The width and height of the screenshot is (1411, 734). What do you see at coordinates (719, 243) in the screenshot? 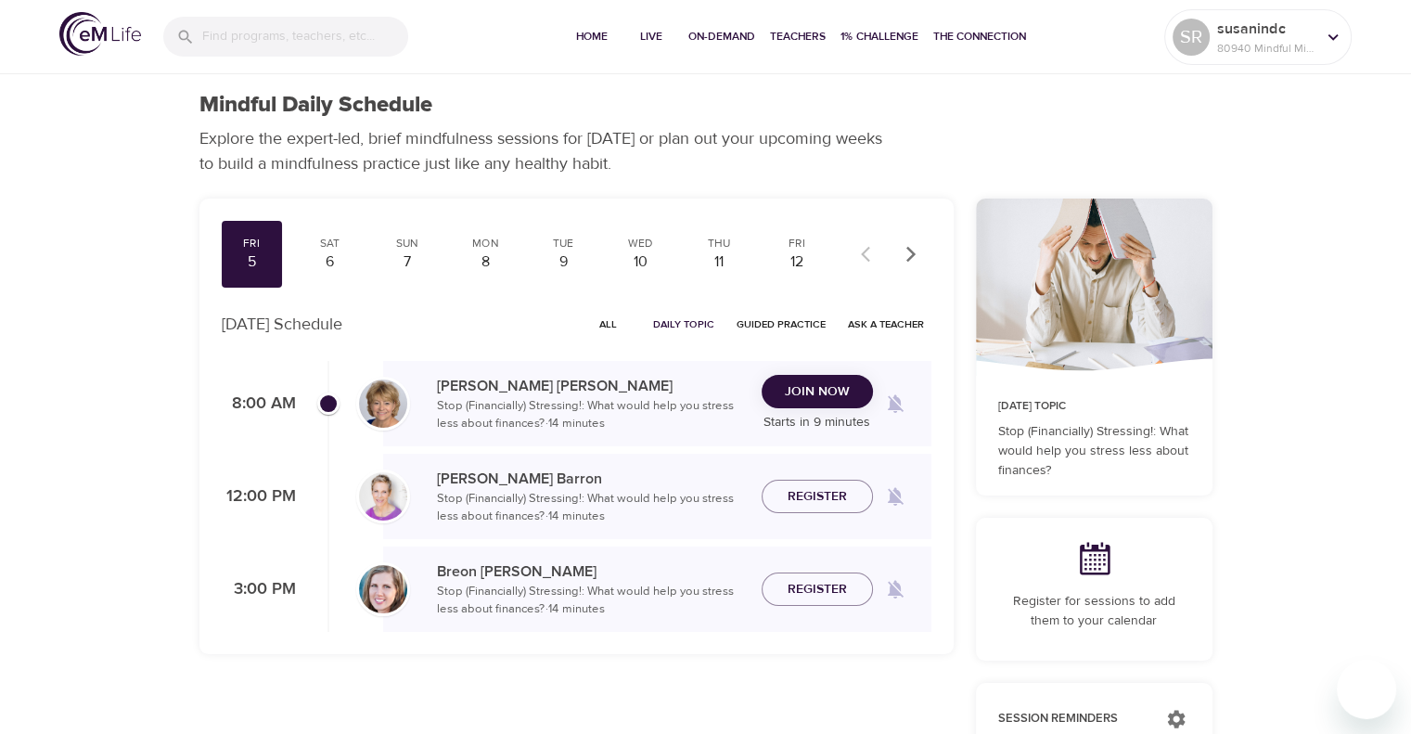
I see `div: Thu` at bounding box center [719, 243].